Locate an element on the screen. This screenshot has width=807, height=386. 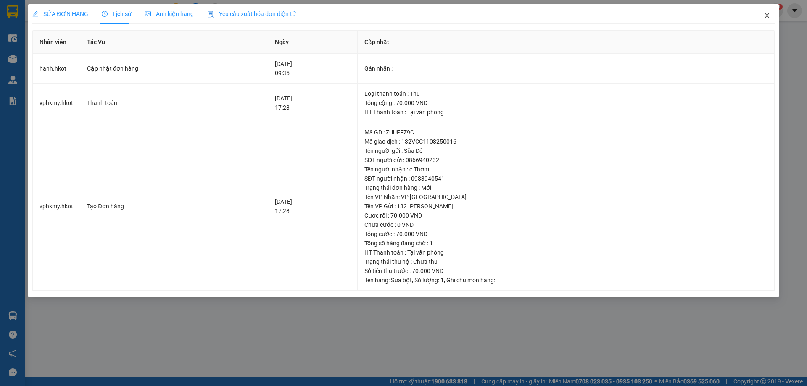
span: SỬA ĐƠN HÀNG is located at coordinates (60, 14).